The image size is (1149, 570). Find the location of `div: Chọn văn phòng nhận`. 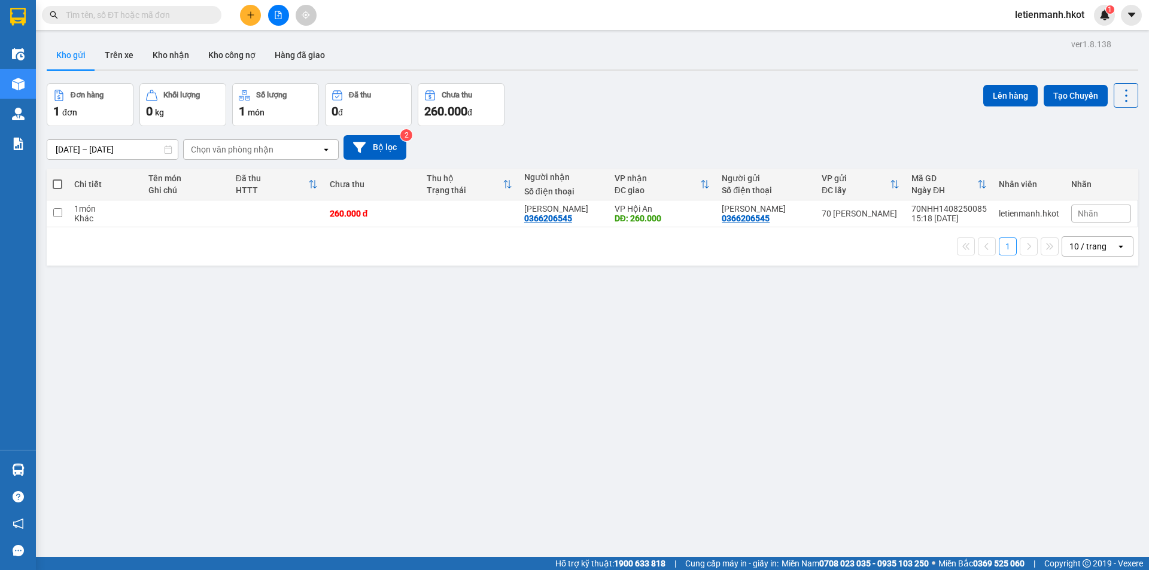

div: Chọn văn phòng nhận is located at coordinates (232, 150).